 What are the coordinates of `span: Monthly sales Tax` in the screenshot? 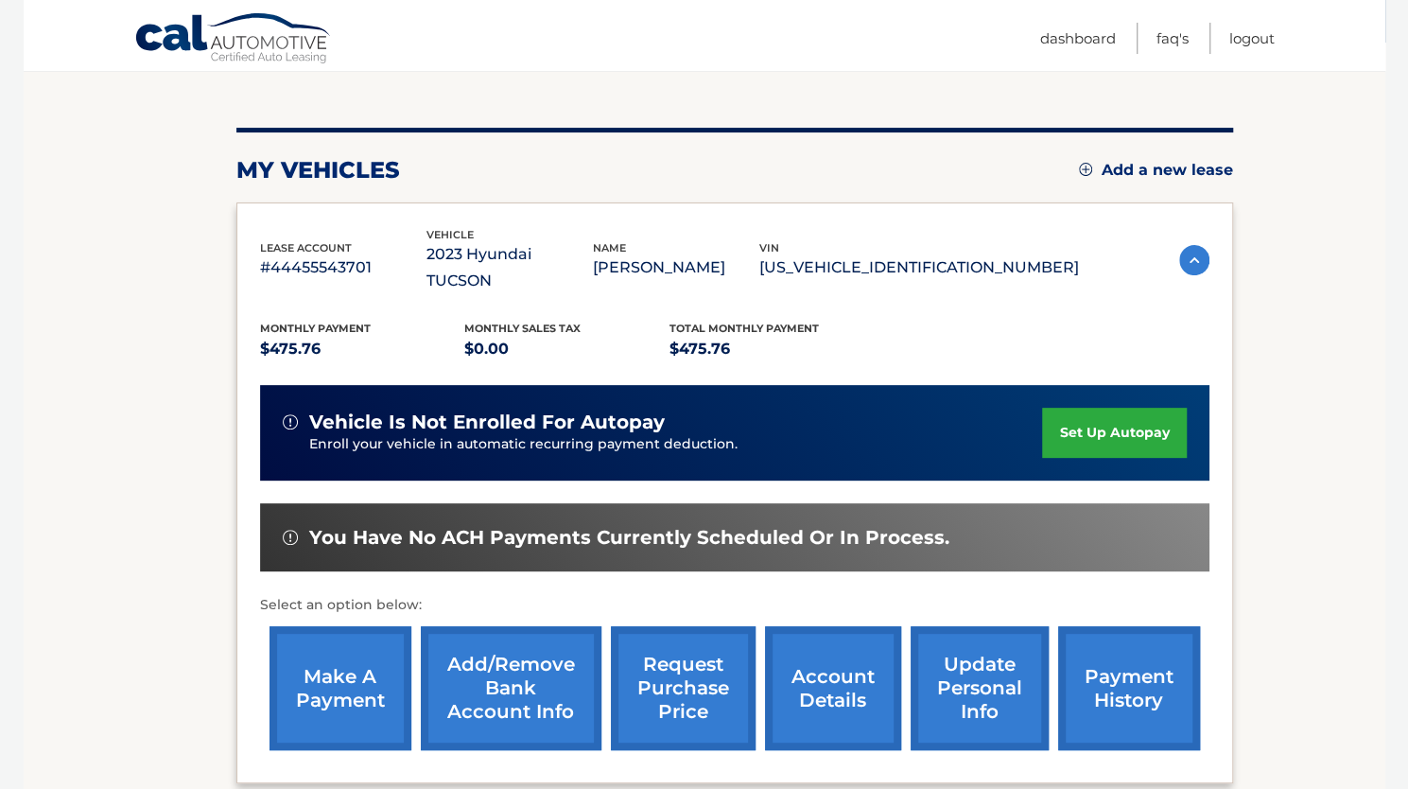 It's located at (522, 328).